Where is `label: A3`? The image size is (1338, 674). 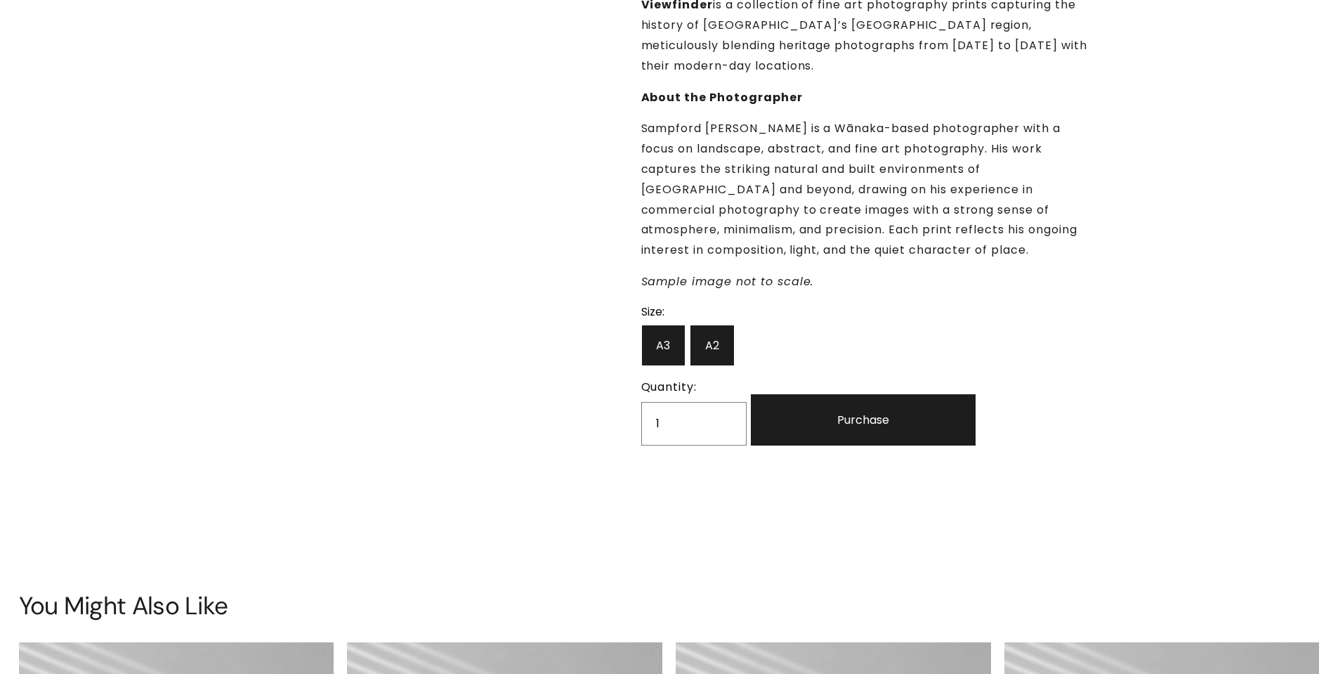 label: A3 is located at coordinates (664, 345).